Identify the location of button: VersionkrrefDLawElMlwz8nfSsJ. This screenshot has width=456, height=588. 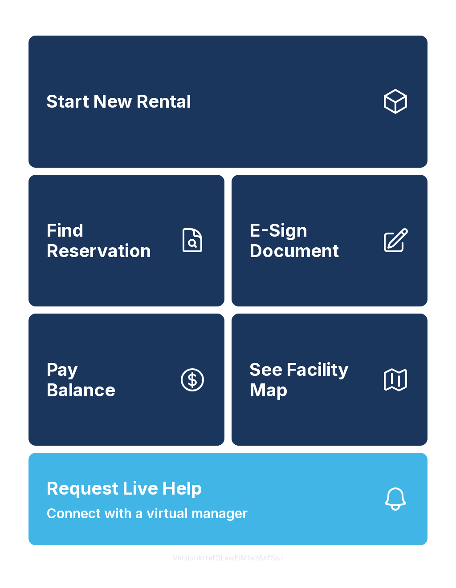
(228, 558).